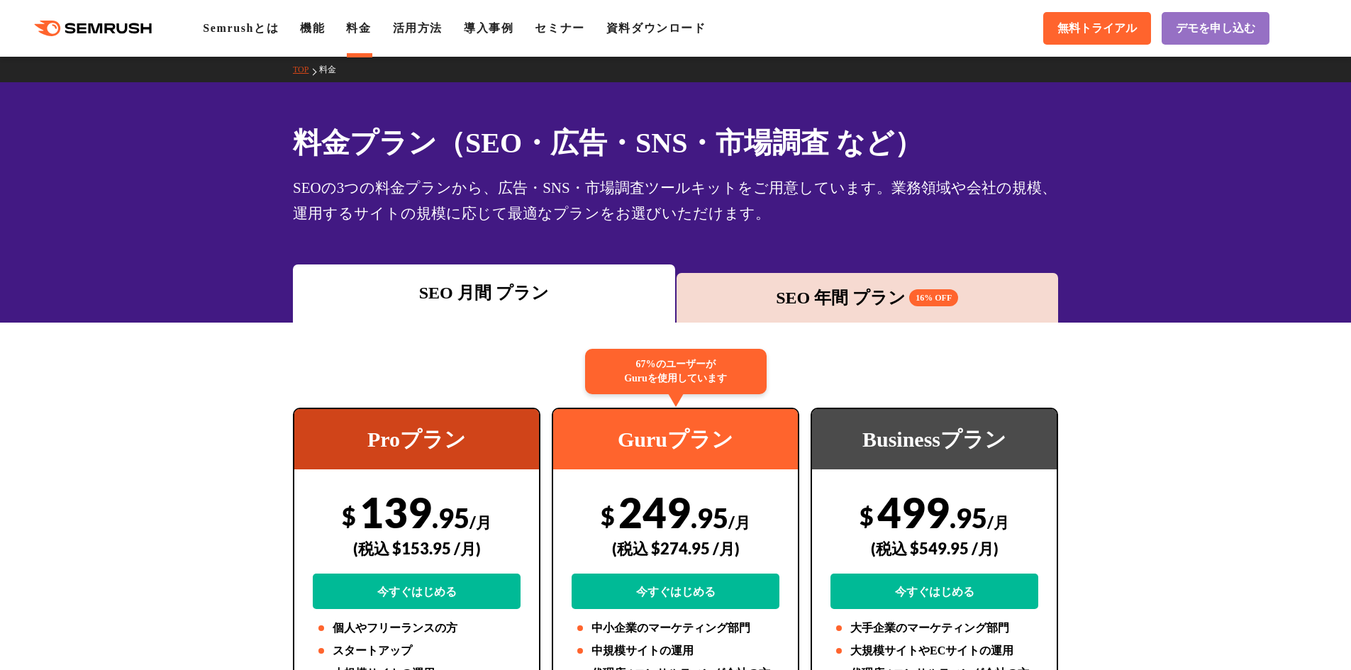 The width and height of the screenshot is (1351, 670). I want to click on div: 139, so click(416, 548).